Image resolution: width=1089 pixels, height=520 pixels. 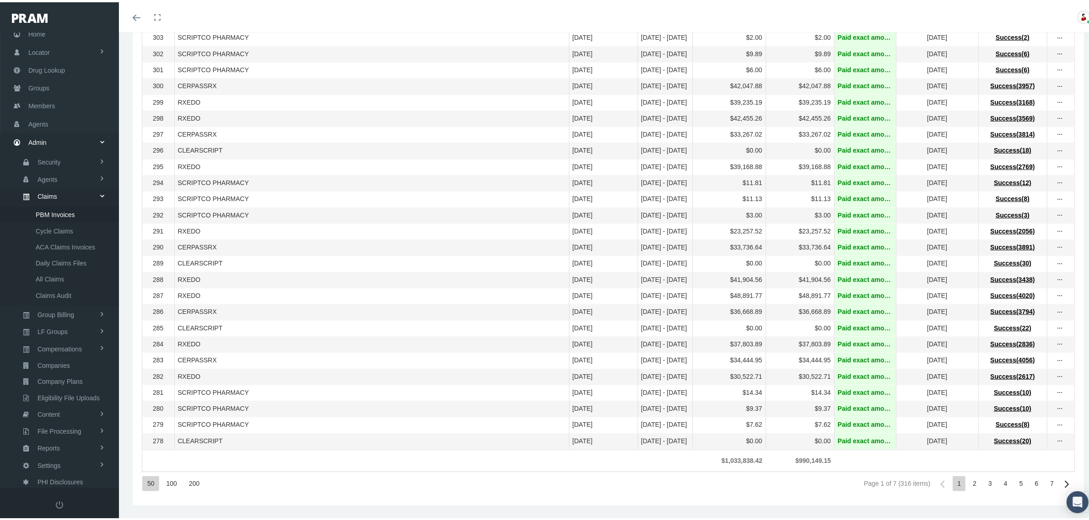 What do you see at coordinates (800, 84) in the screenshot?
I see `div: $42,047.88` at bounding box center [800, 84].